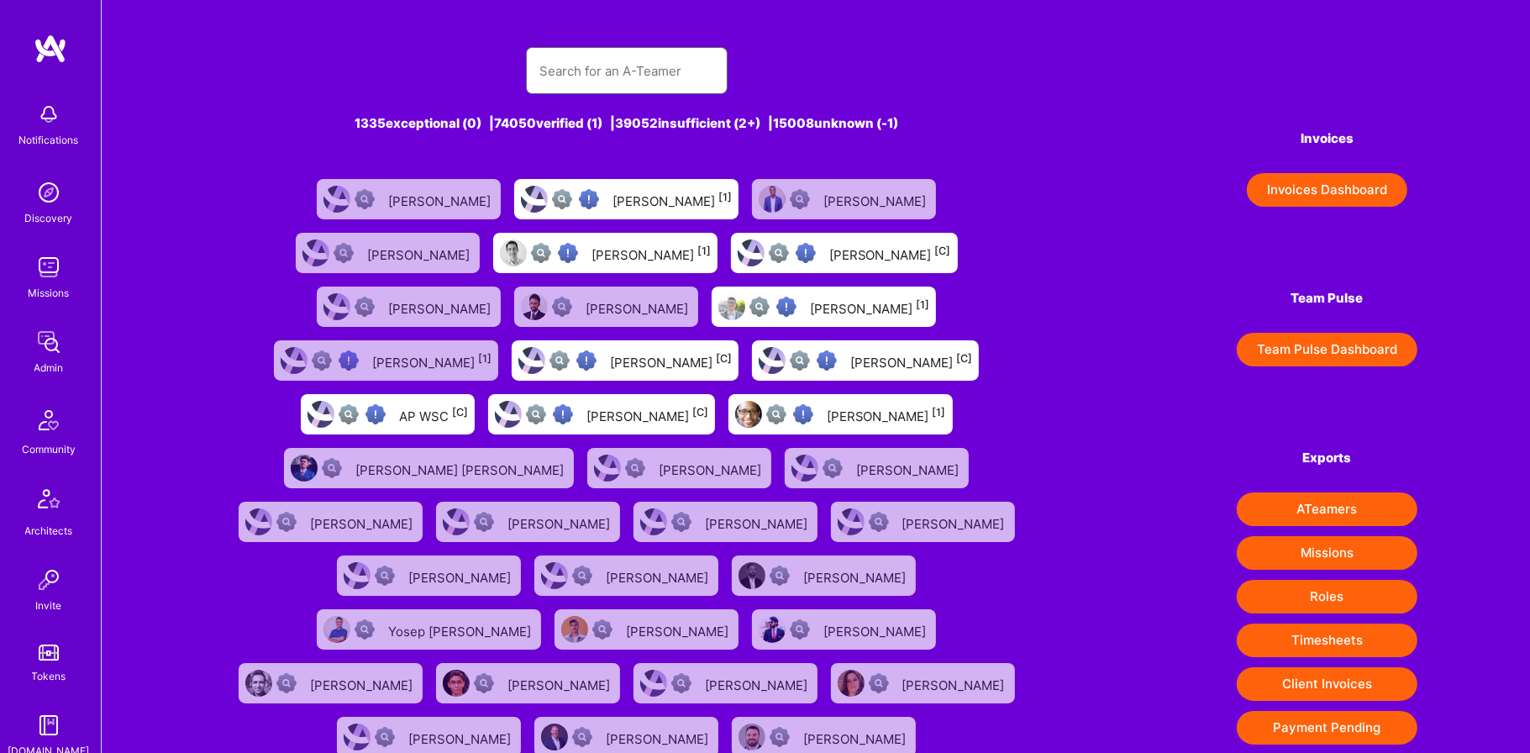 The height and width of the screenshot is (753, 1530). Describe the element at coordinates (49, 267) in the screenshot. I see `img: teamwork` at that location.